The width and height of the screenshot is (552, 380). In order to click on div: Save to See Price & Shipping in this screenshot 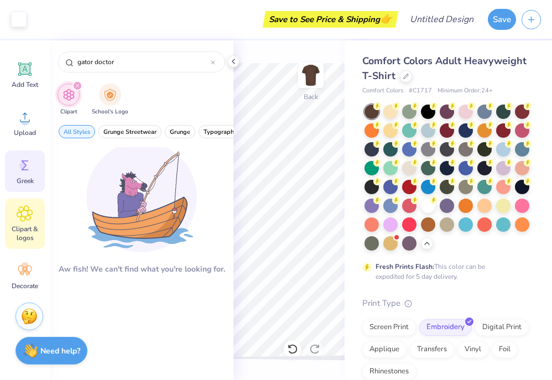, I will do `click(330, 19)`.